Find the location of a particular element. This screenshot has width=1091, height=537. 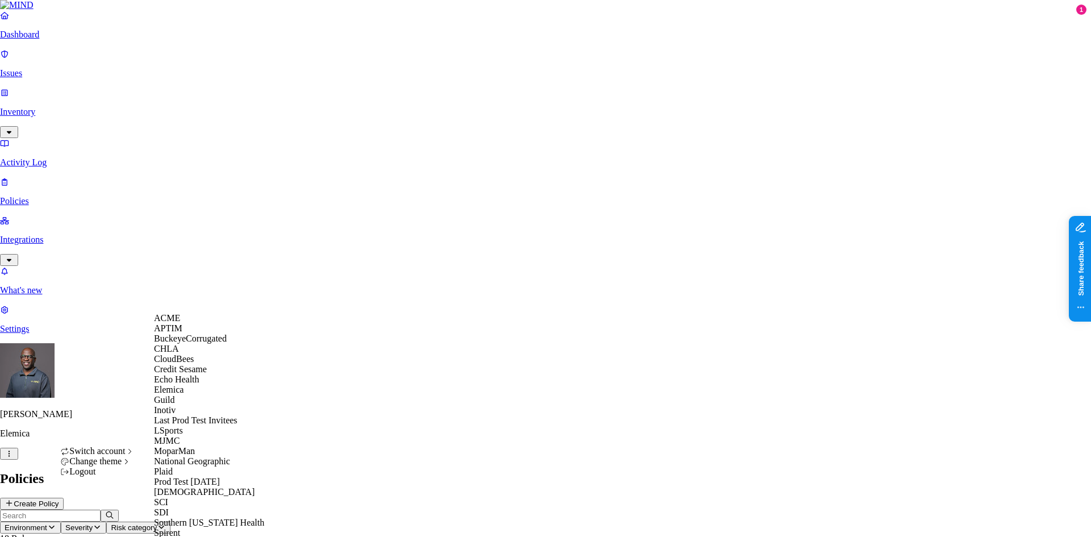

span: National Geographic is located at coordinates (192, 461).